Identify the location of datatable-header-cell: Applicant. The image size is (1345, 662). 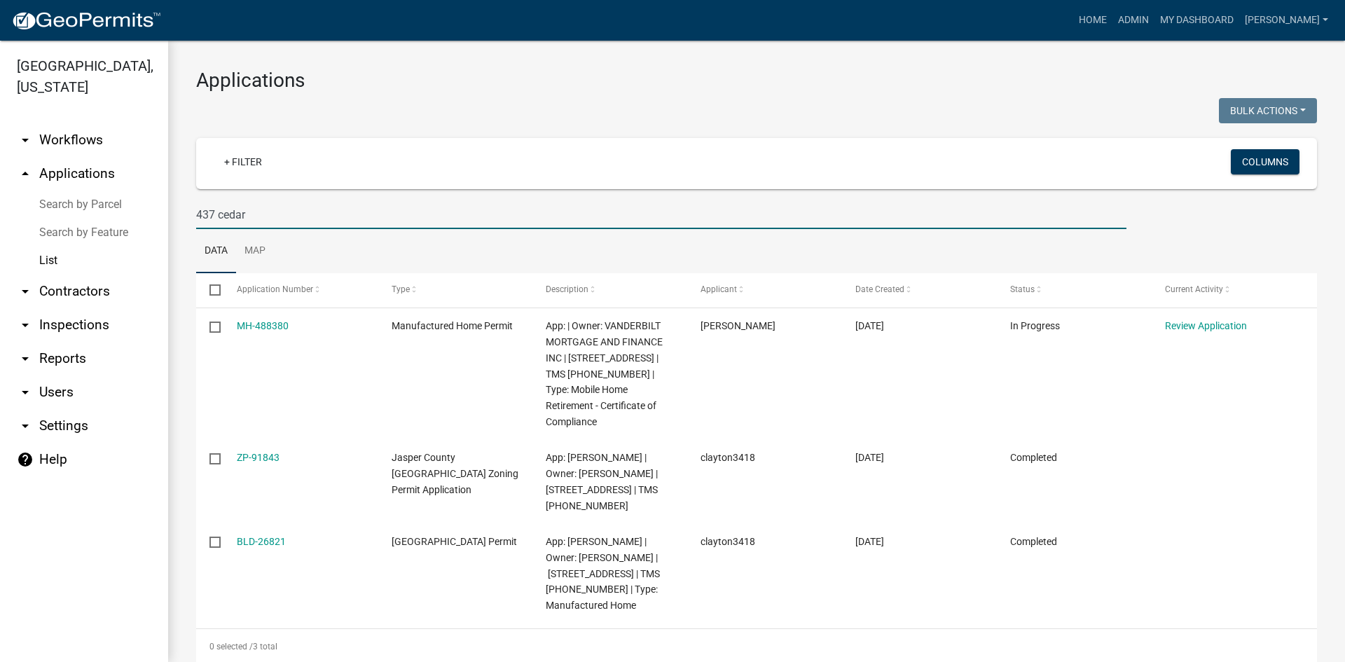
(764, 290).